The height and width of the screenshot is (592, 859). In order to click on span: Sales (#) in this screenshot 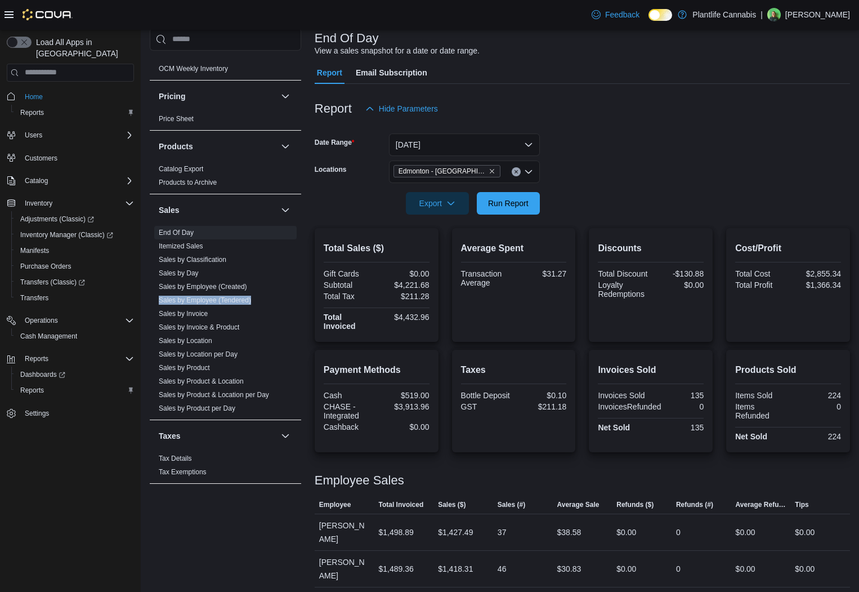, I will do `click(511, 504)`.